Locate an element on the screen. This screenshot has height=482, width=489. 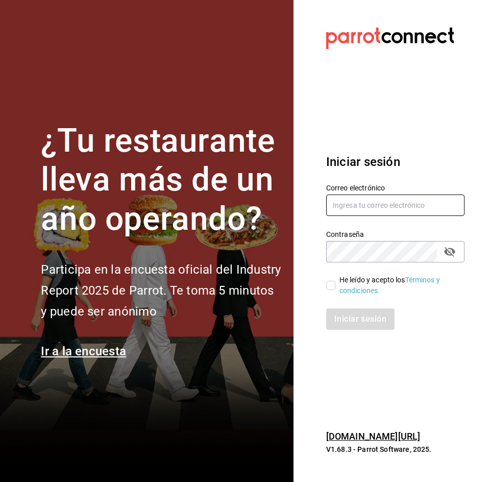
font: Términos y condiciones. is located at coordinates (390, 285).